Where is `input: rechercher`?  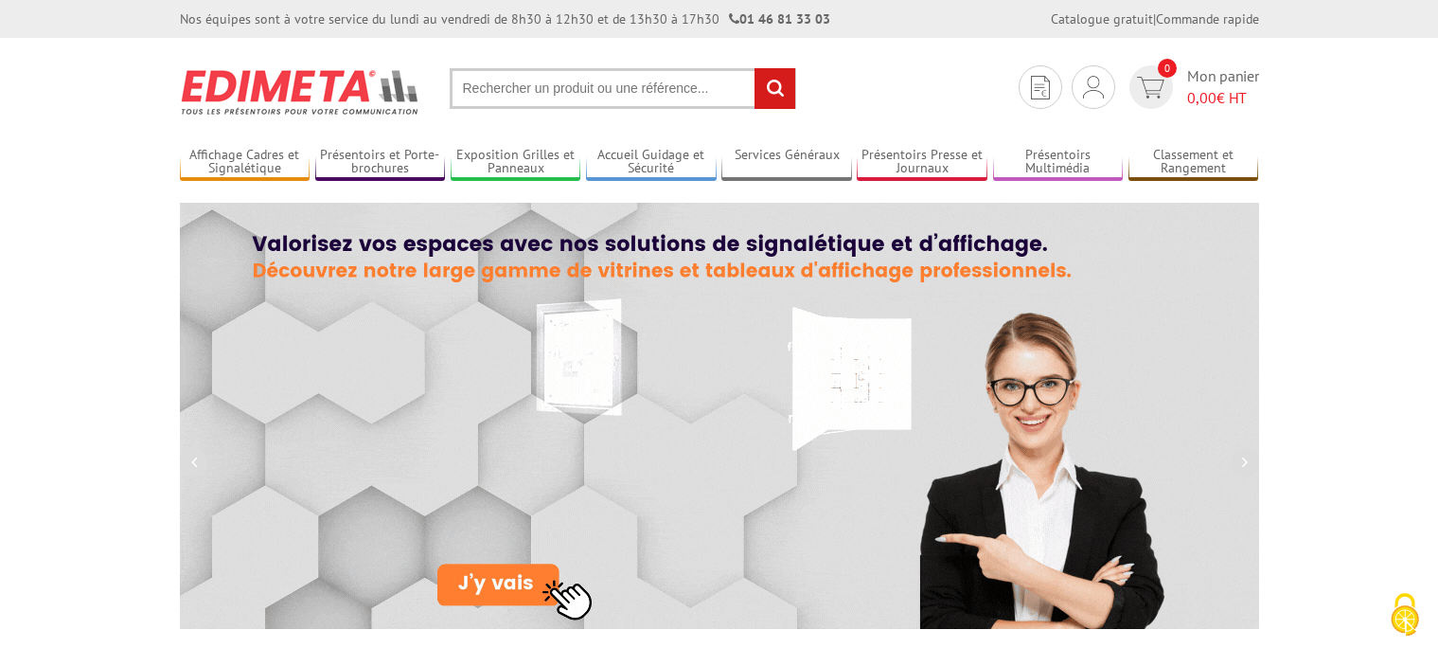 input: rechercher is located at coordinates (775, 88).